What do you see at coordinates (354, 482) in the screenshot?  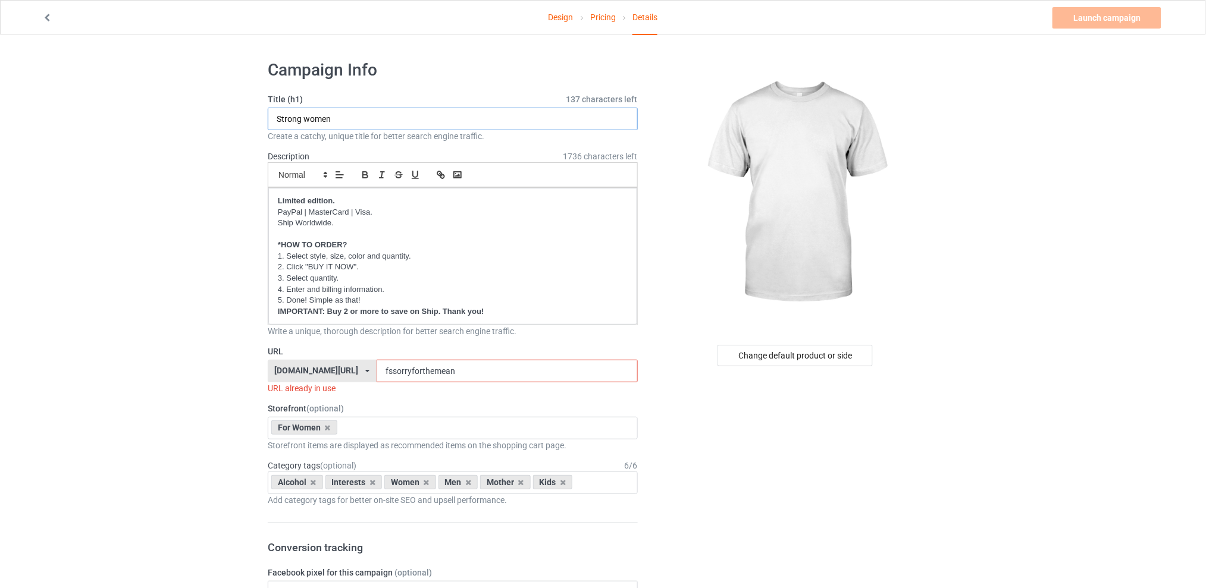 I see `div: Interests` at bounding box center [354, 482].